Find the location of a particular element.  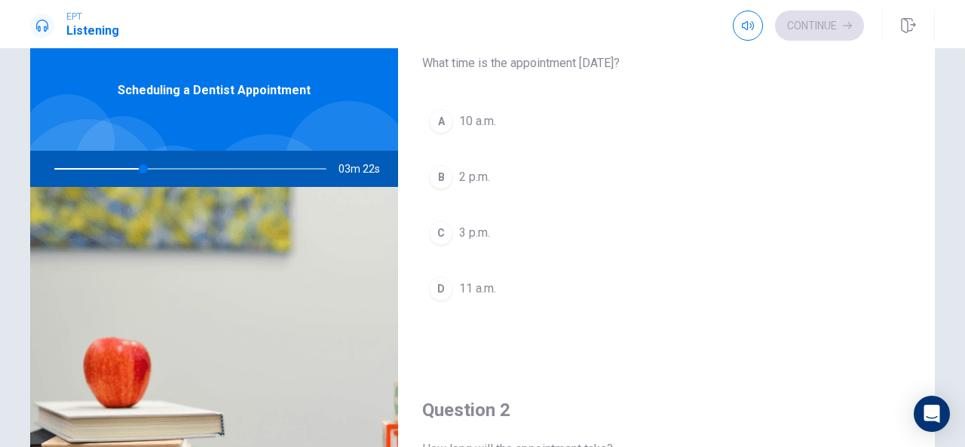

span: EPT is located at coordinates (93, 17).